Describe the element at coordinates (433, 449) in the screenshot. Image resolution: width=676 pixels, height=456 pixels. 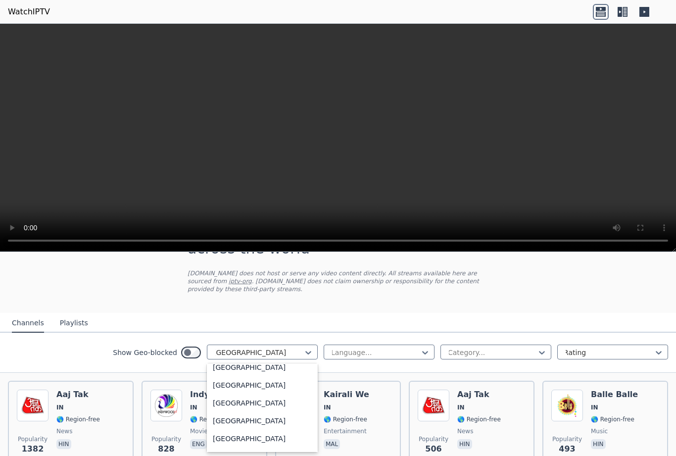
I see `span: 506` at that location.